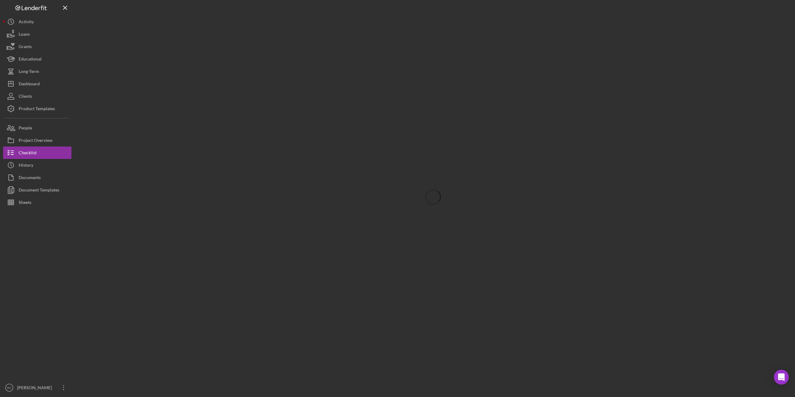 The width and height of the screenshot is (795, 397). Describe the element at coordinates (37, 153) in the screenshot. I see `button: Checklist` at that location.